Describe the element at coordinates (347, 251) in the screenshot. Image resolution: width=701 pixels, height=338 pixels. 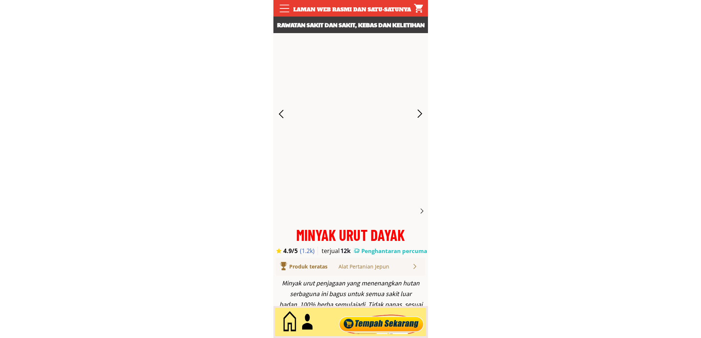
I see `h3: 12k` at that location.